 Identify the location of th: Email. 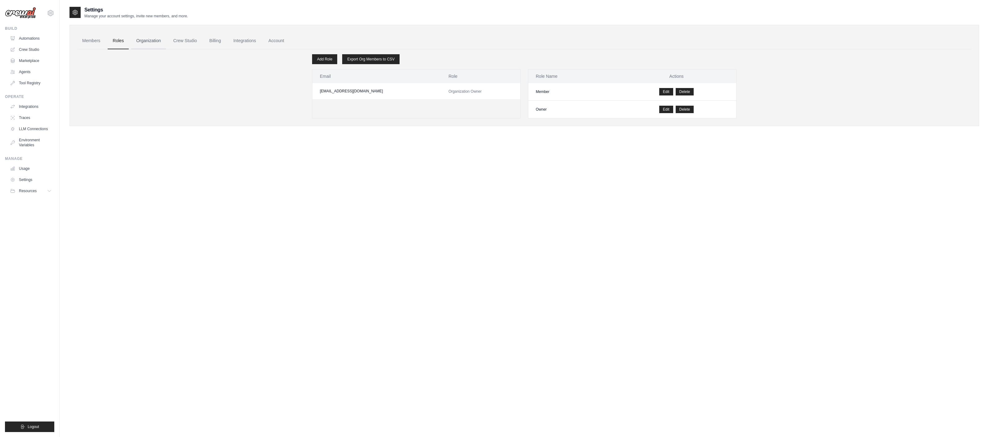
(377, 76).